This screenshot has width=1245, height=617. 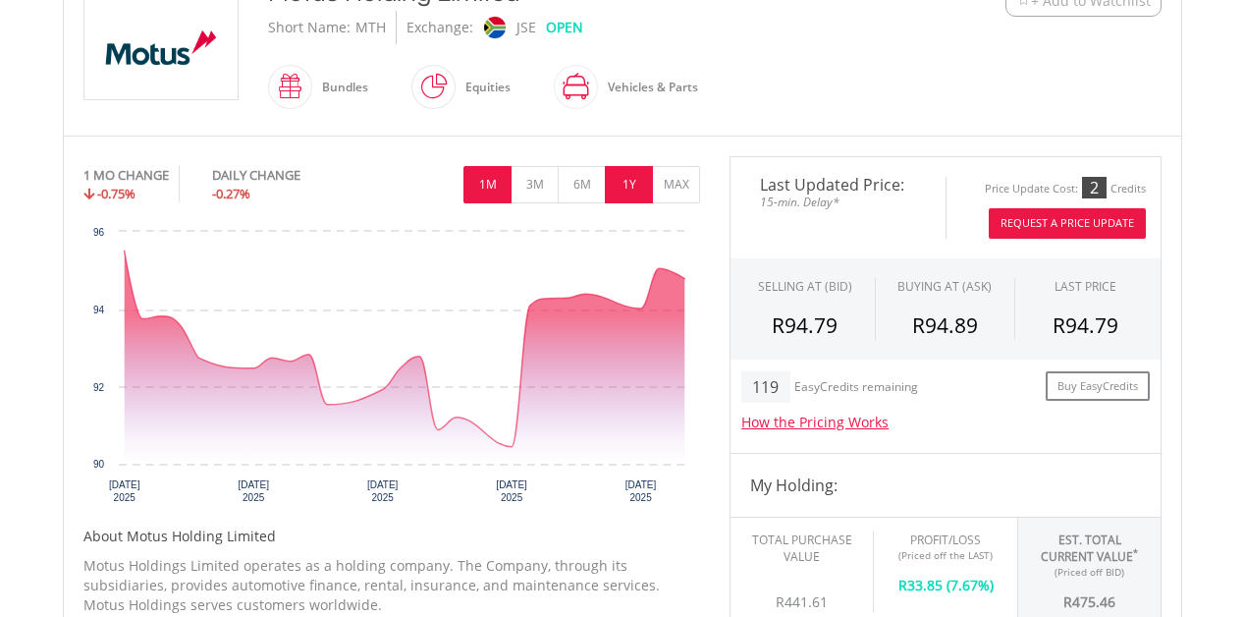 I want to click on div: Profit/Loss, so click(x=946, y=539).